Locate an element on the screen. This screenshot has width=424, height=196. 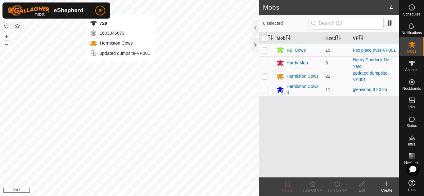
div: Turn Off VP is located at coordinates (312, 191).